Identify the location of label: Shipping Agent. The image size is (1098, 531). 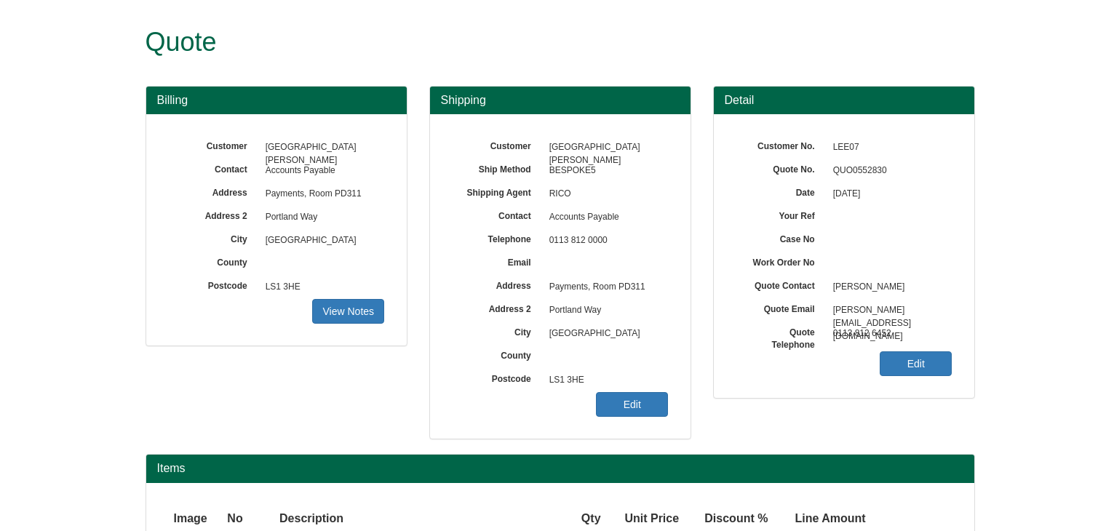
(497, 191).